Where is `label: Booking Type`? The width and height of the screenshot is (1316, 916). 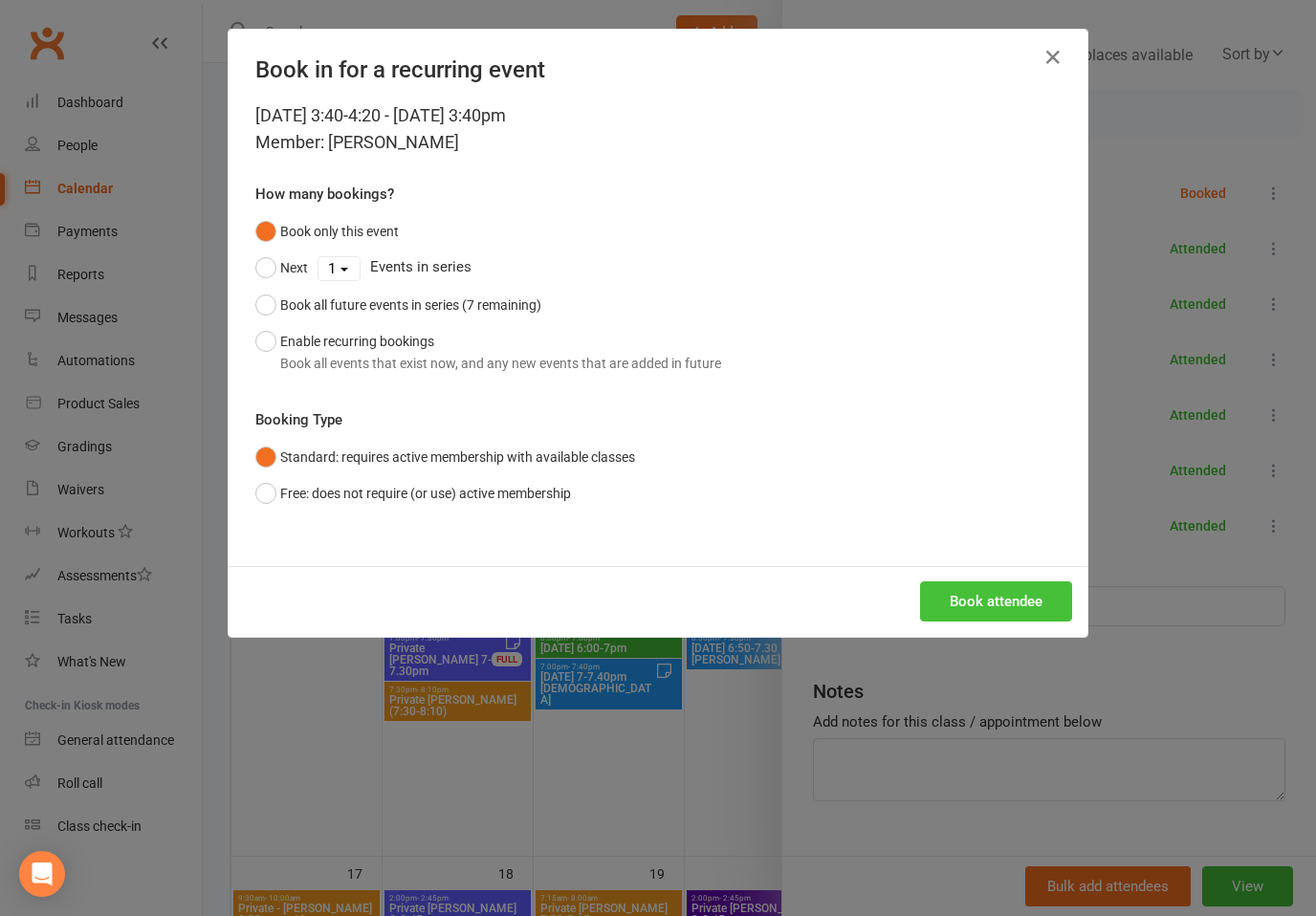 label: Booking Type is located at coordinates (298, 419).